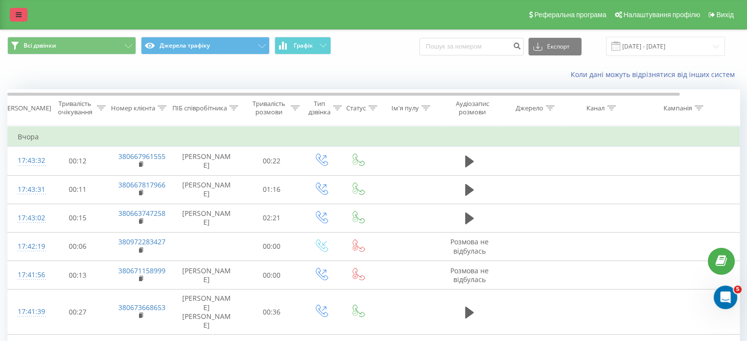  What do you see at coordinates (40, 46) in the screenshot?
I see `span: Всі дзвінки` at bounding box center [40, 46].